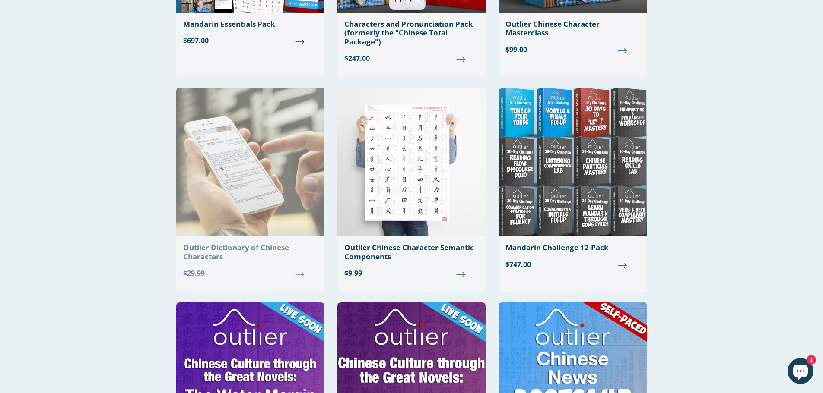  Describe the element at coordinates (250, 162) in the screenshot. I see `img: Outlier Dictionary of Chinese Characters Outlier Linguistics` at that location.